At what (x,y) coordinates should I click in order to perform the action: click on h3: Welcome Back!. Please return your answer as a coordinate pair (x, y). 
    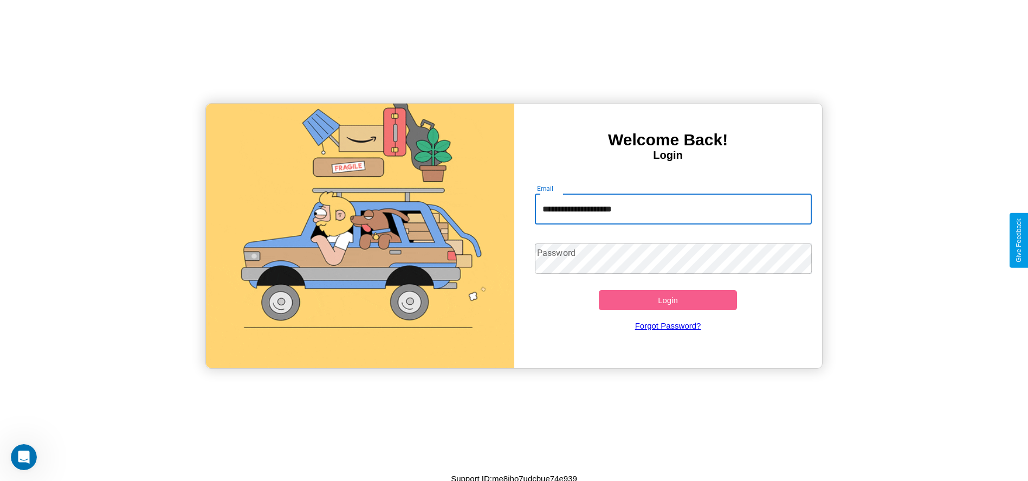
    Looking at the image, I should click on (668, 140).